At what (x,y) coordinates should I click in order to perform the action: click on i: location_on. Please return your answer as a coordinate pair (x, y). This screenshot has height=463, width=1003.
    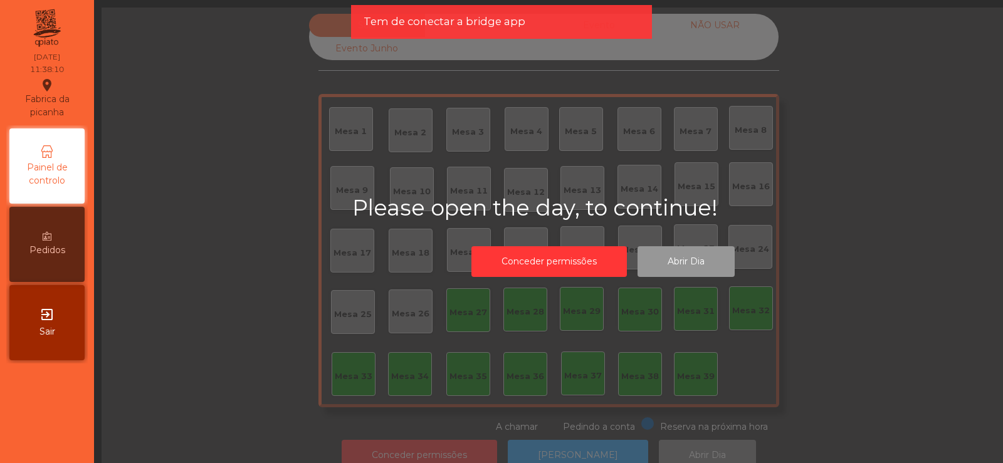
    Looking at the image, I should click on (47, 85).